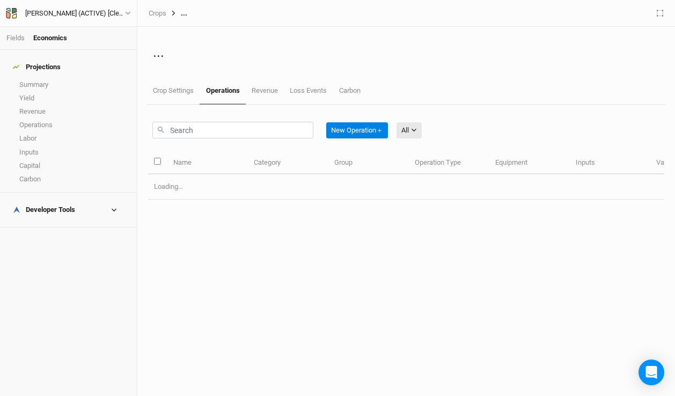 The image size is (675, 396). What do you see at coordinates (157, 13) in the screenshot?
I see `a: Crops` at bounding box center [157, 13].